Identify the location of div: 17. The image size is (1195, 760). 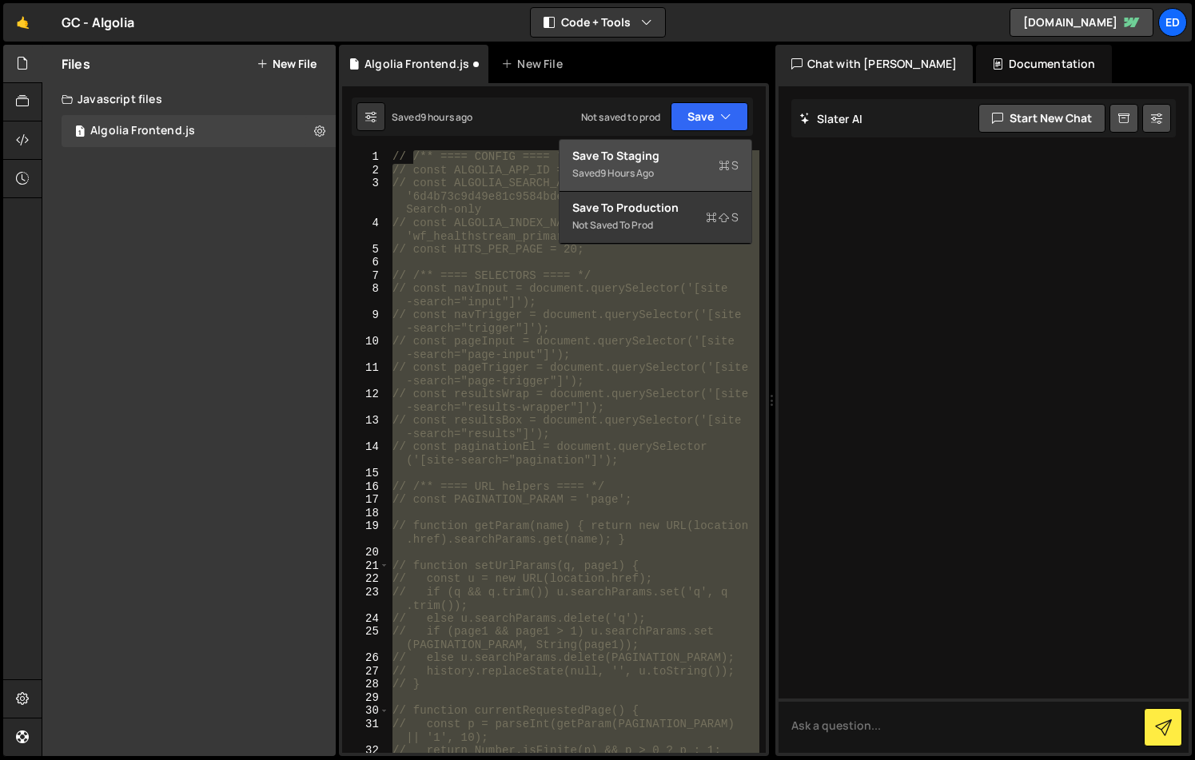
(365, 500).